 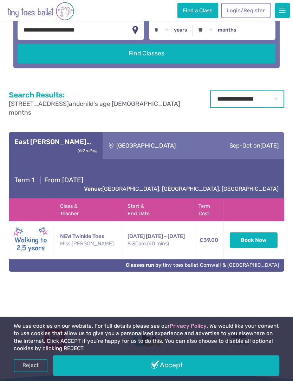 What do you see at coordinates (159, 244) in the screenshot?
I see `small: 8:30am (40 mins)` at bounding box center [159, 244].